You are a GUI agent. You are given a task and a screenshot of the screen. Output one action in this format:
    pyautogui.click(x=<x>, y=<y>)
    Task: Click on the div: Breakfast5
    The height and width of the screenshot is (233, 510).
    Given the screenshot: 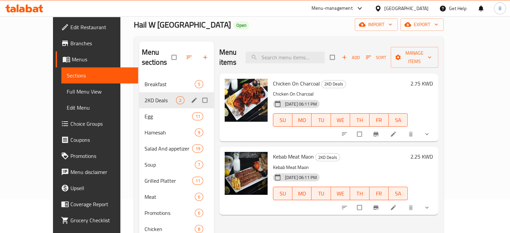 What is the action you would take?
    pyautogui.click(x=176, y=84)
    